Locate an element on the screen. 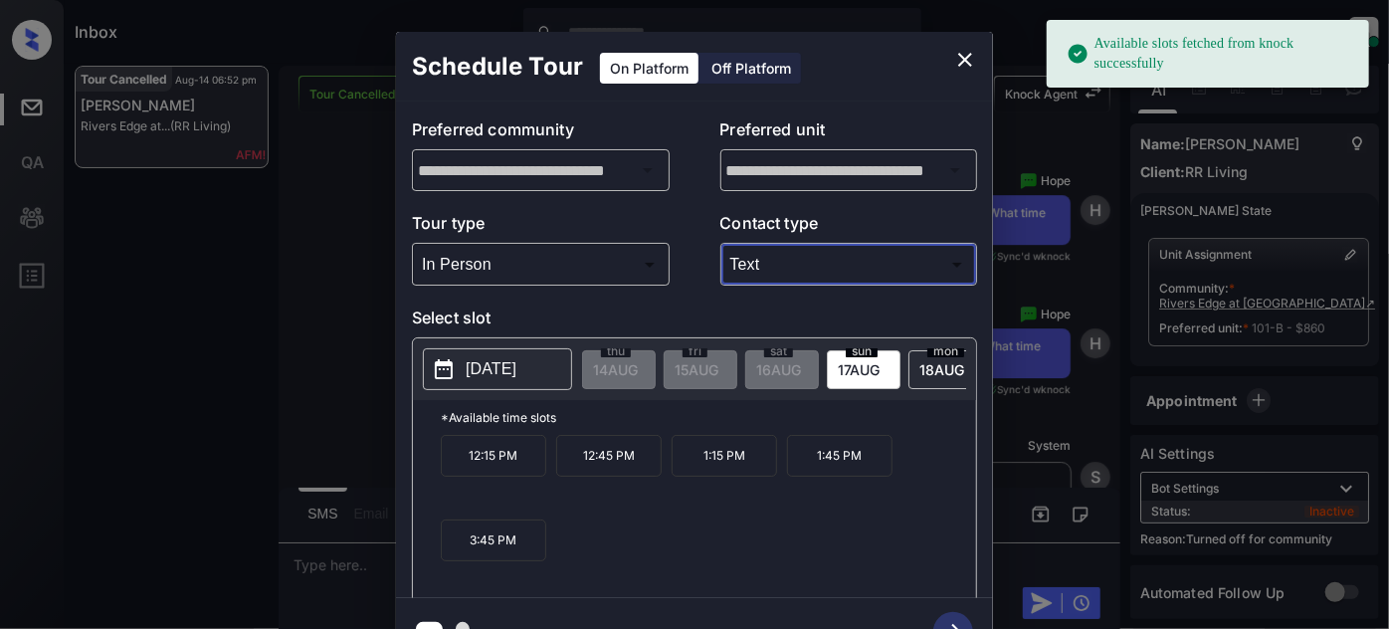  button: close is located at coordinates (965, 60).